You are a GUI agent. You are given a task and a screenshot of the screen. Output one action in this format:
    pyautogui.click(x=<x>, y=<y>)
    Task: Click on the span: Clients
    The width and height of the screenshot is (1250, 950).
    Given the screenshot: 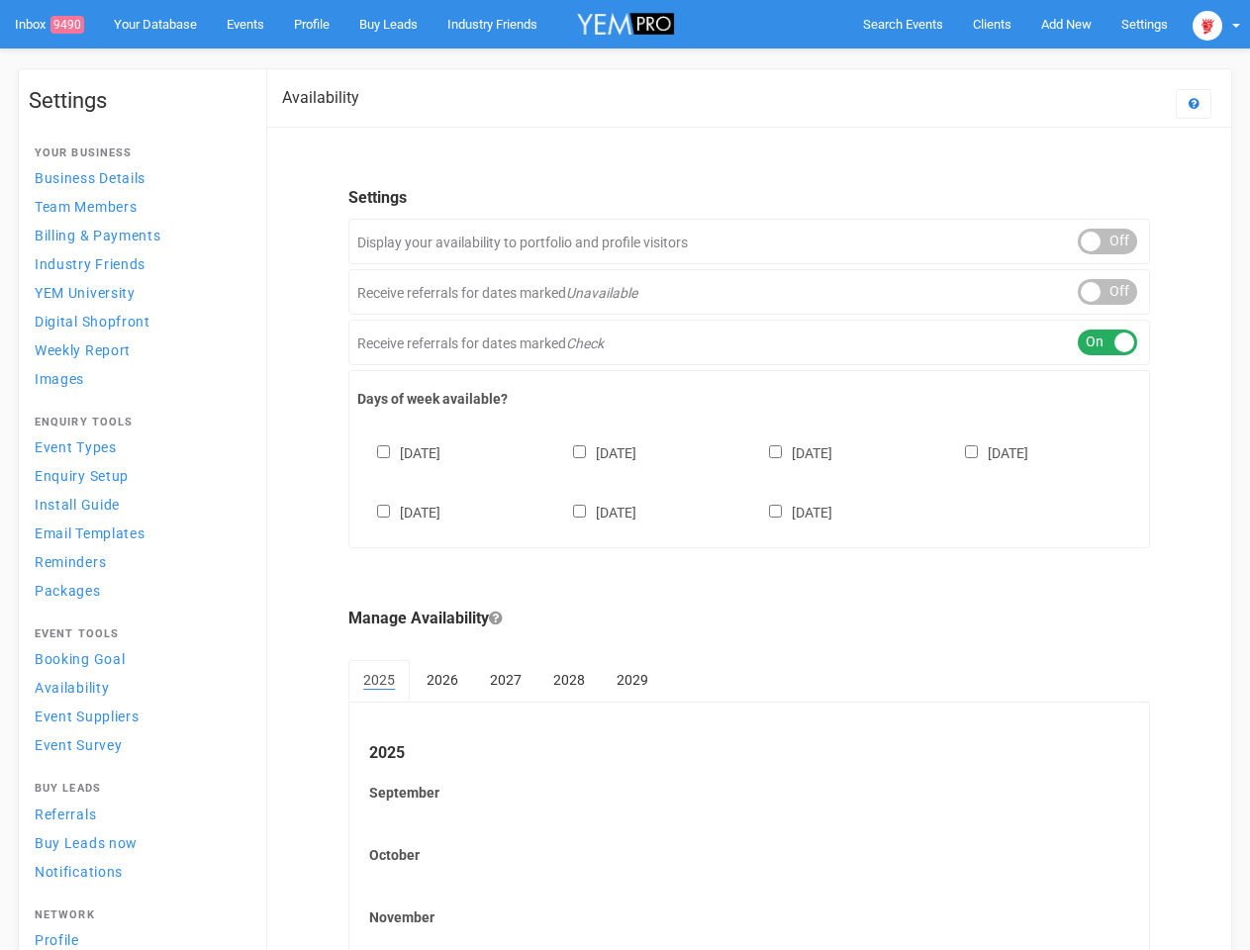 What is the action you would take?
    pyautogui.click(x=992, y=24)
    